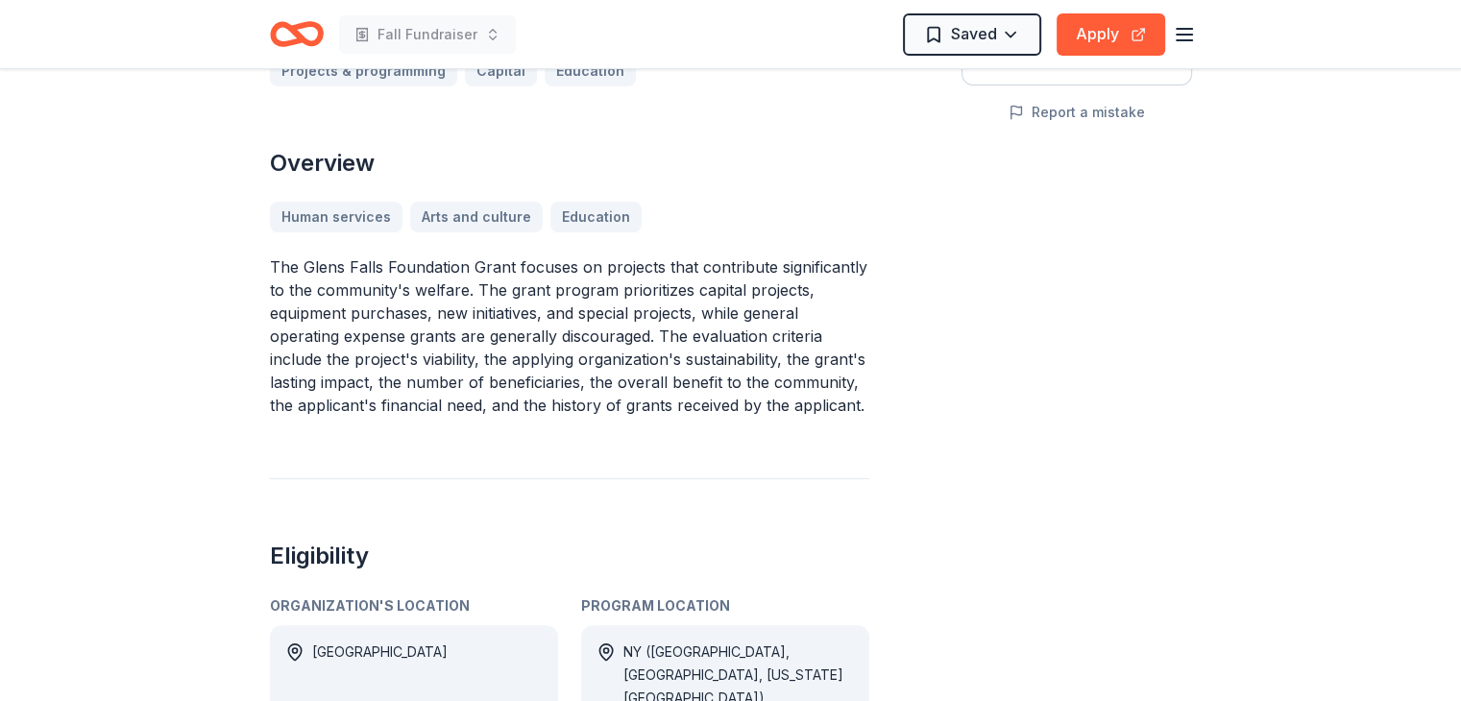 The width and height of the screenshot is (1461, 701). I want to click on button: Saved, so click(972, 35).